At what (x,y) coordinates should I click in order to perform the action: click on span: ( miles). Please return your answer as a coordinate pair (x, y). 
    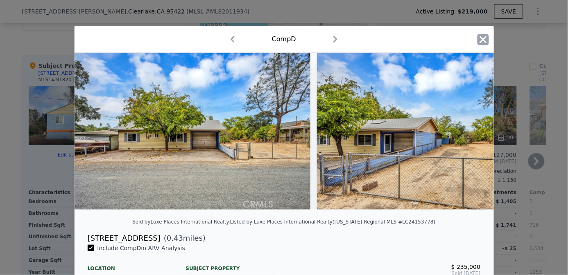
    Looking at the image, I should click on (183, 239).